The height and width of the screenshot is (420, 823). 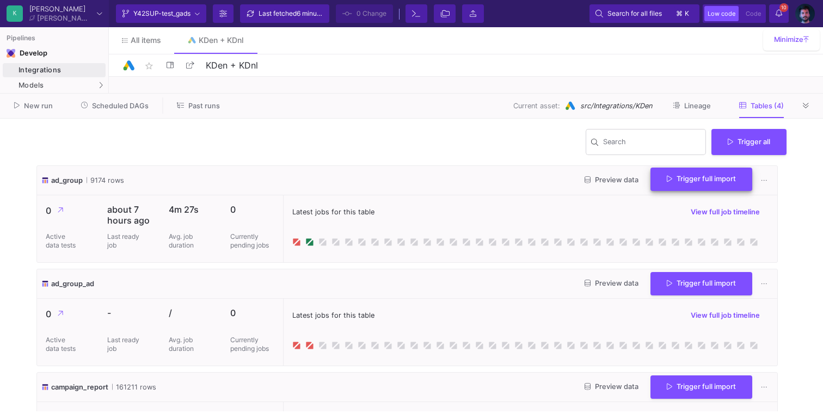 I want to click on span: 6 minutes ago, so click(x=318, y=13).